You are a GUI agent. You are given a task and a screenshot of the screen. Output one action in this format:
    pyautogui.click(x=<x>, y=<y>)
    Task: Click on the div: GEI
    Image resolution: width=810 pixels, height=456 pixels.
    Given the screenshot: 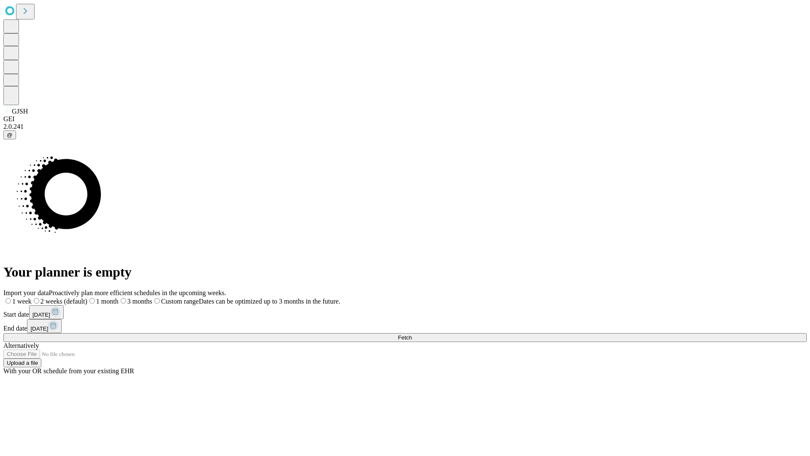 What is the action you would take?
    pyautogui.click(x=405, y=119)
    